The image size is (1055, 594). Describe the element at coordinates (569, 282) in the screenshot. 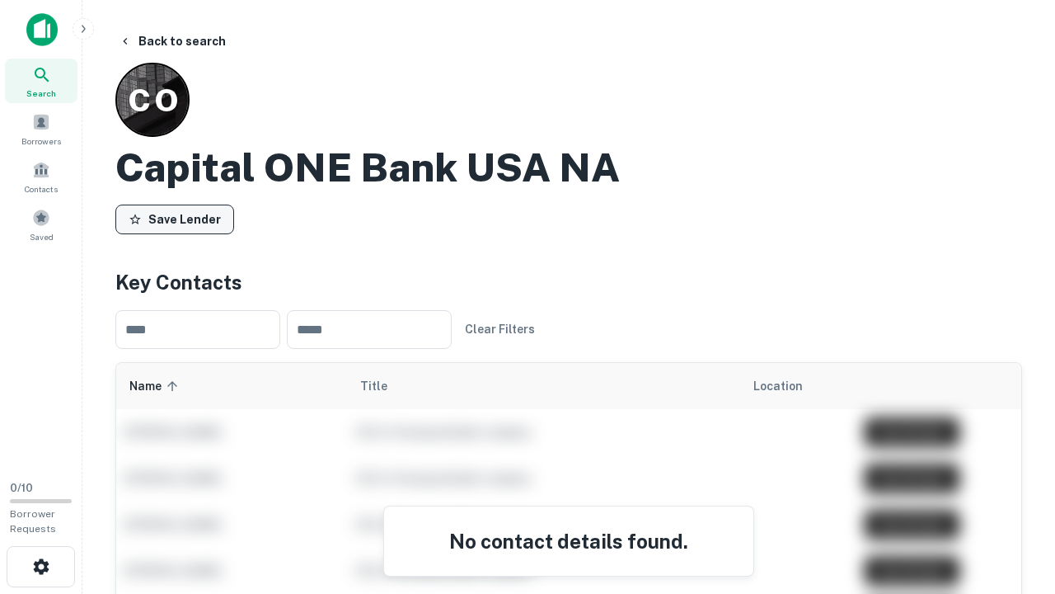

I see `h4: Key Contacts` at that location.